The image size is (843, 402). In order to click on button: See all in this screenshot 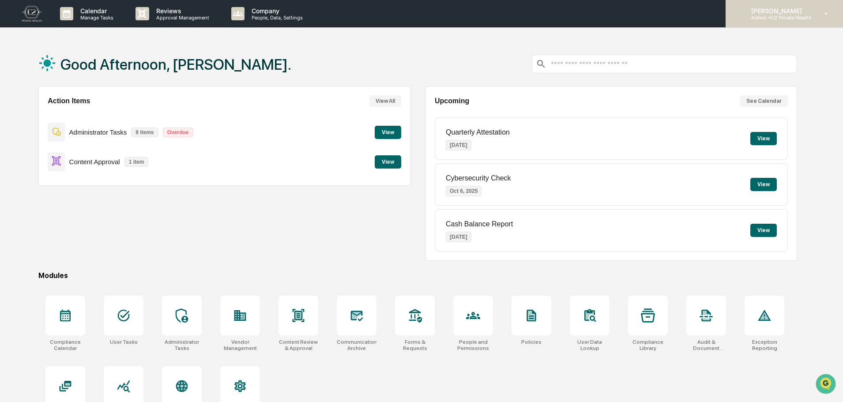, I will do `click(149, 102)`.